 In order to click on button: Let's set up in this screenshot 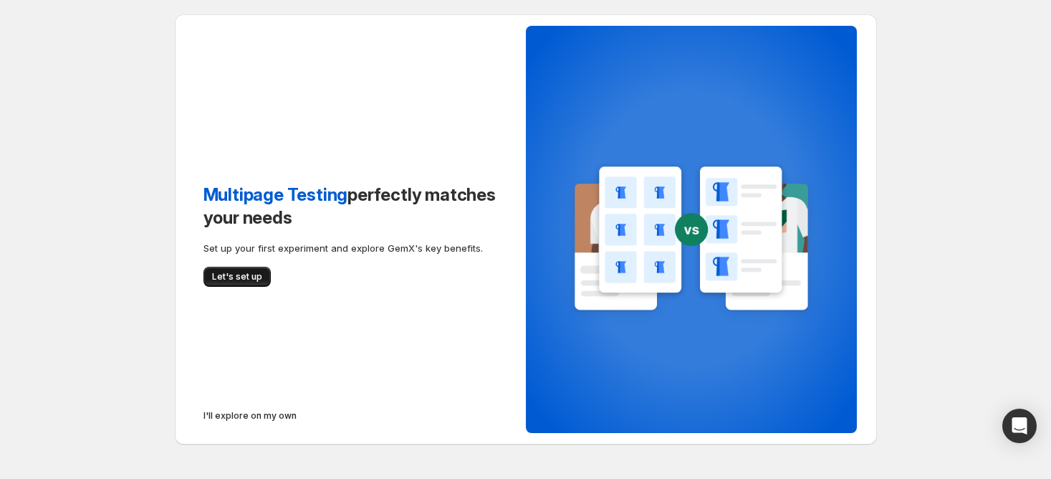, I will do `click(237, 277)`.